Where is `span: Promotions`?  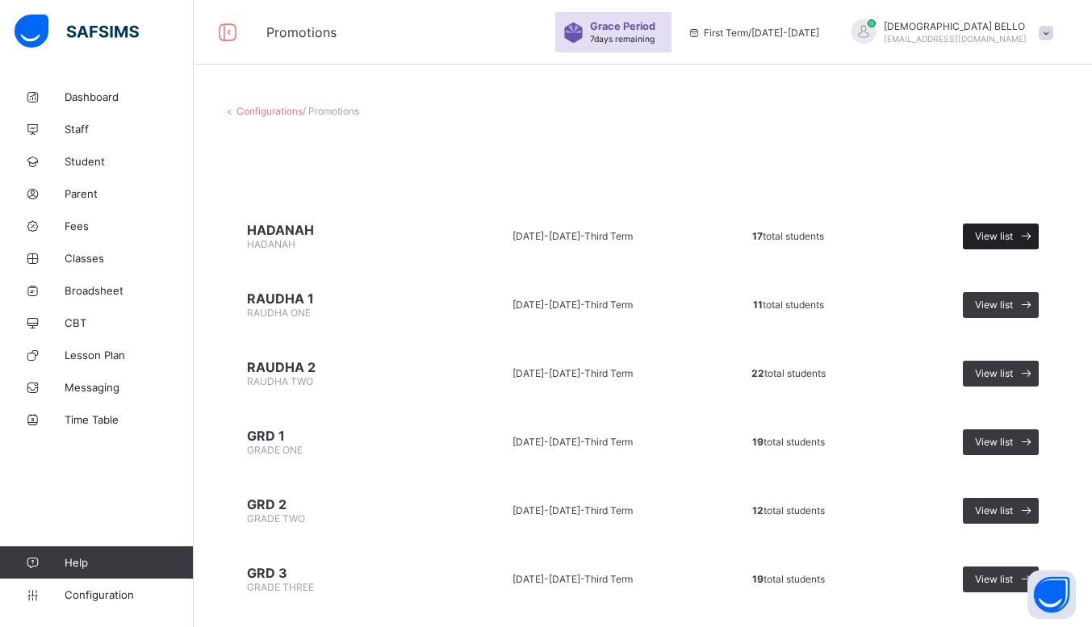 span: Promotions is located at coordinates (403, 32).